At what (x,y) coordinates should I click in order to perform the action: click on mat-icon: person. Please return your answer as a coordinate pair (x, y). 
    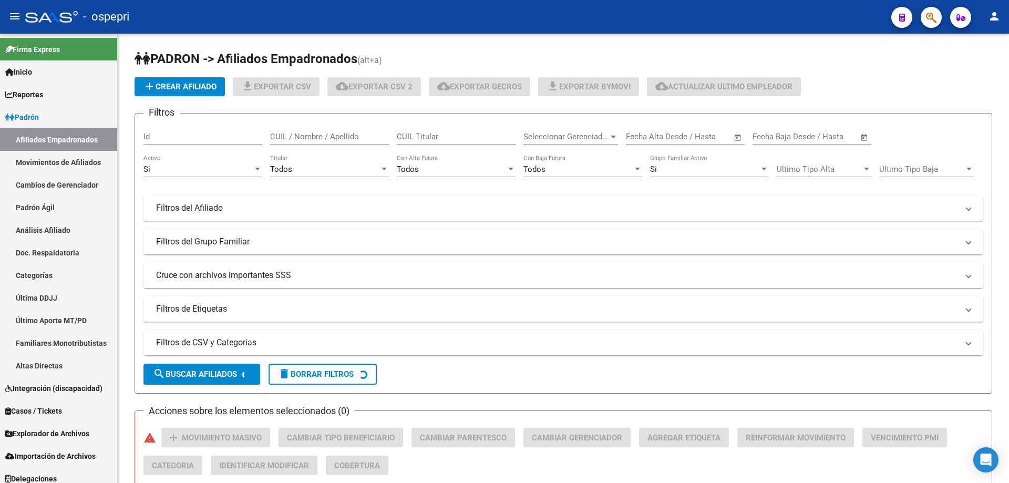
    Looking at the image, I should click on (994, 16).